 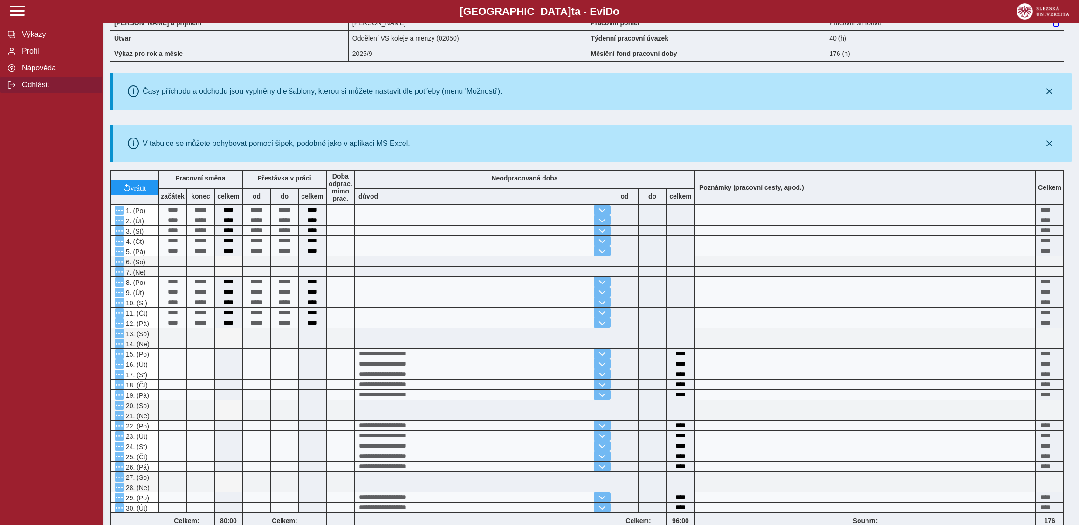 I want to click on span: 21. (Ne), so click(x=137, y=416).